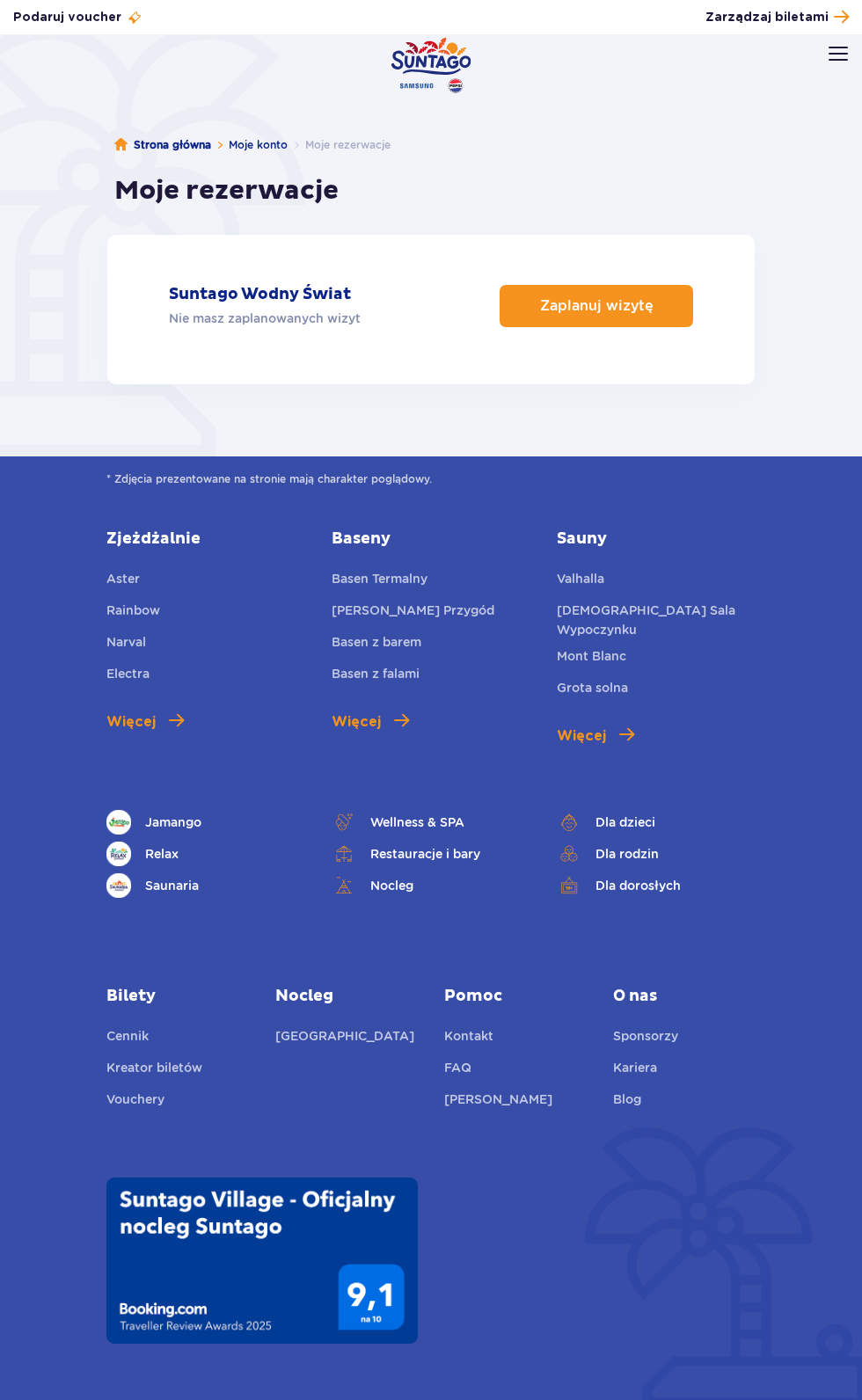 This screenshot has width=862, height=1400. I want to click on span: Valhalla, so click(580, 578).